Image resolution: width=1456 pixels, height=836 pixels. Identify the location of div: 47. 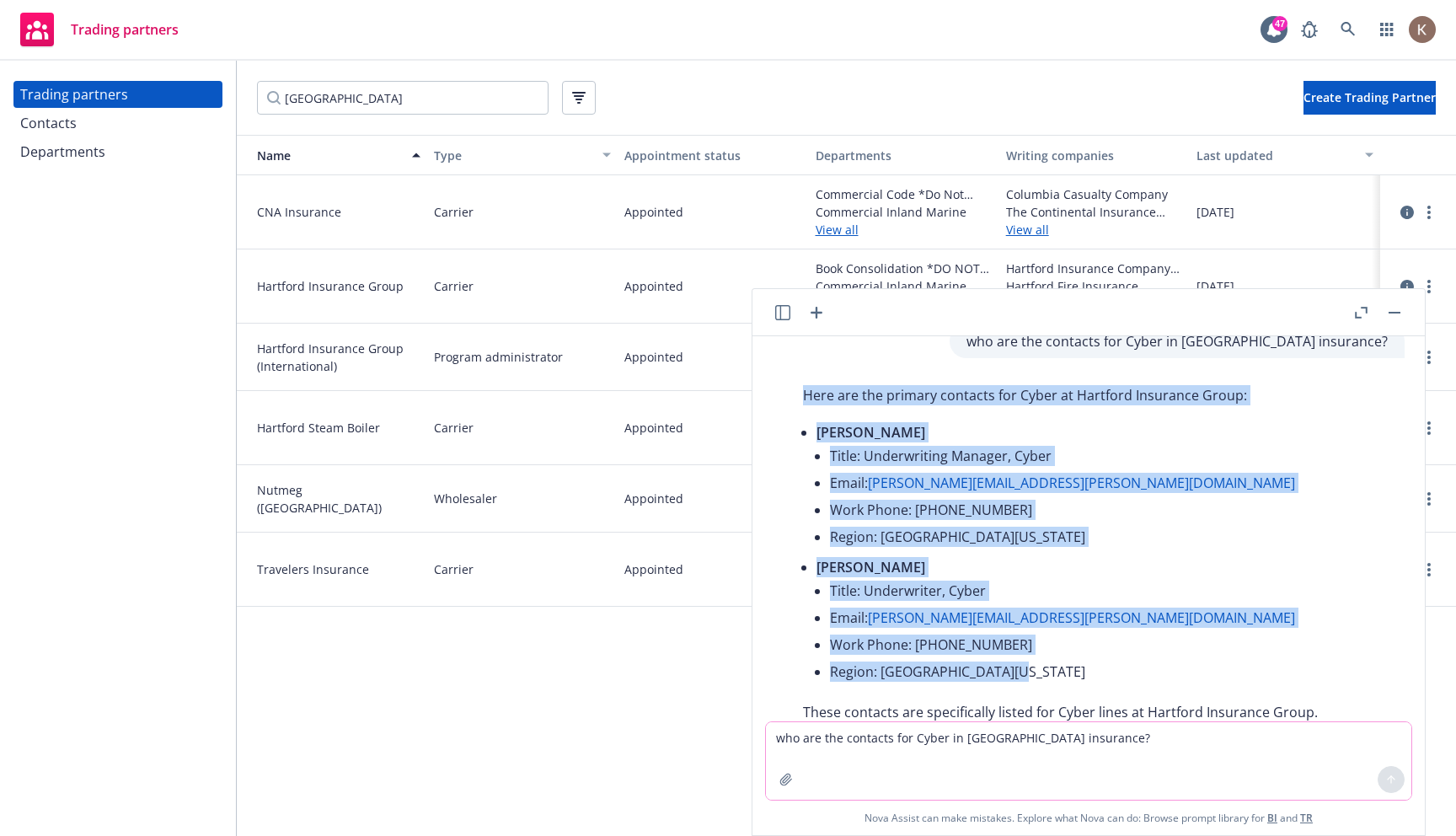
(1280, 24).